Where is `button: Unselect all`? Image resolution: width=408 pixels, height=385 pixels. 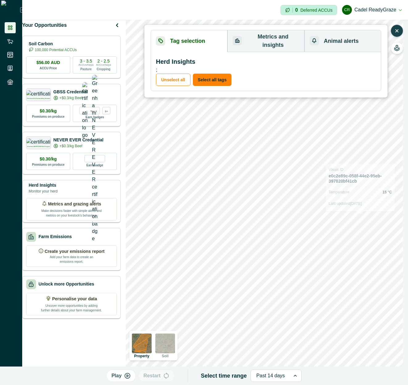 button: Unselect all is located at coordinates (173, 80).